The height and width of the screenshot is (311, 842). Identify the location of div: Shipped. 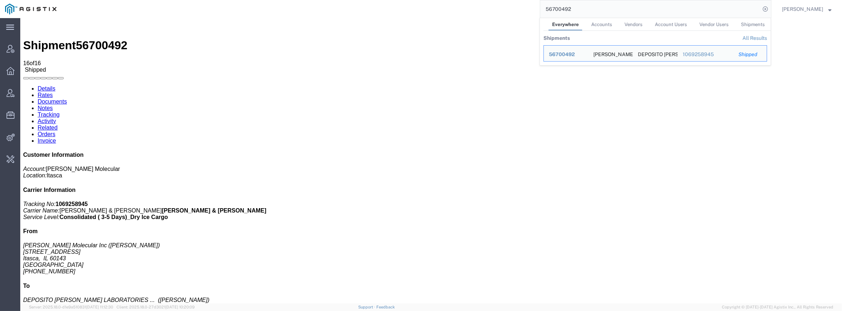
(750, 54).